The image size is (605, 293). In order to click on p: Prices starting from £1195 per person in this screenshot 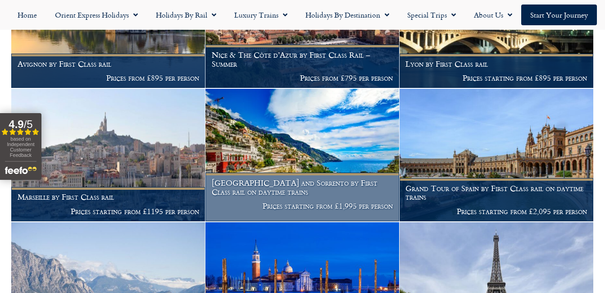, I will do `click(108, 211)`.